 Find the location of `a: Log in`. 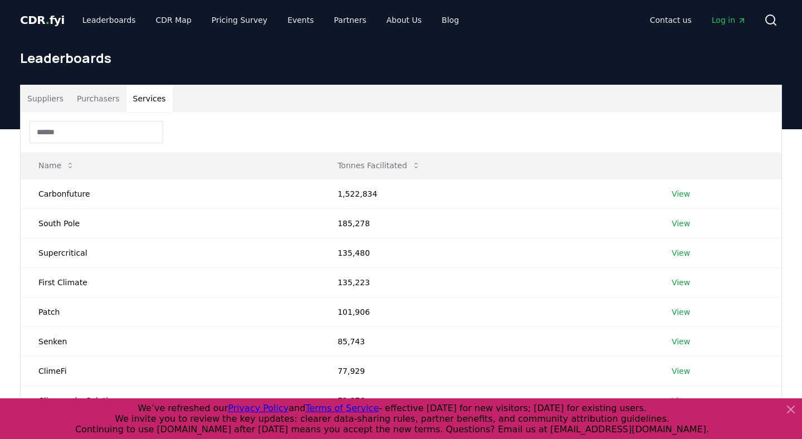

a: Log in is located at coordinates (729, 20).